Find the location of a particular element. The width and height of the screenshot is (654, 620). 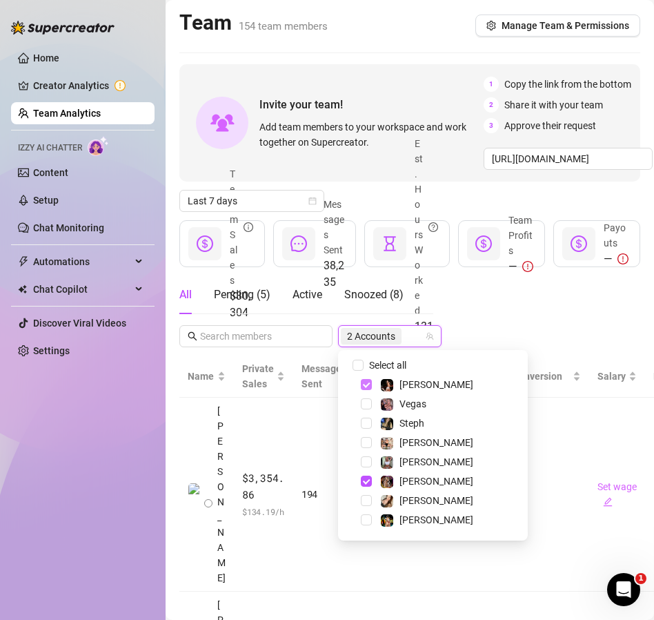

span: Add team members to your workspace and work together on Supercreator. is located at coordinates (369, 135).